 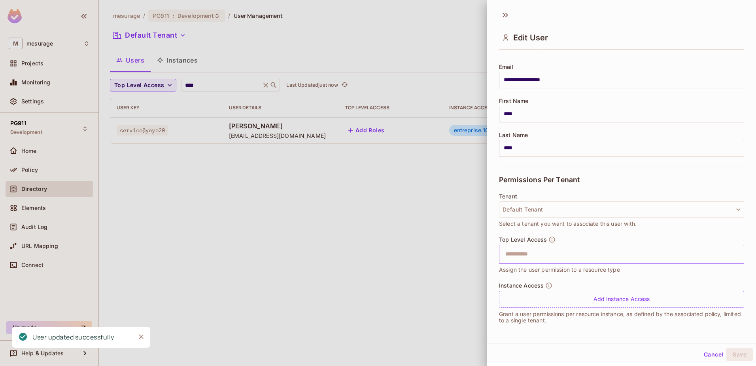 I want to click on button: Save, so click(x=740, y=354).